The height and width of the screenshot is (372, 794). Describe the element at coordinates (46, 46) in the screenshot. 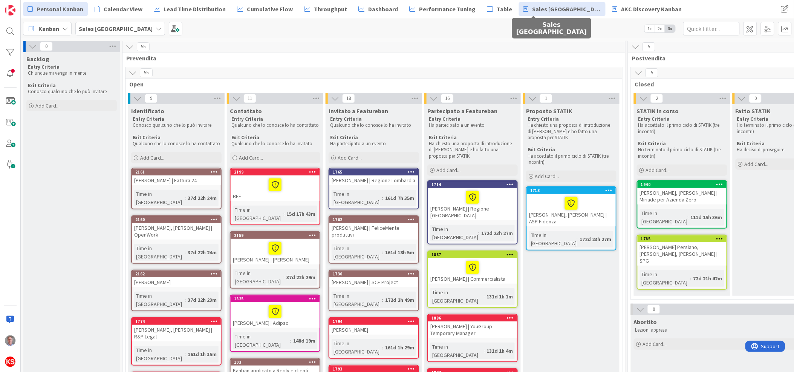

I see `span: 0` at that location.